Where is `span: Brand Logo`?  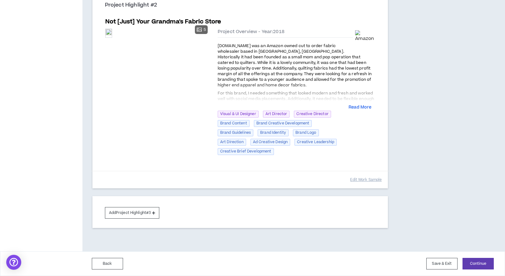 span: Brand Logo is located at coordinates (306, 133).